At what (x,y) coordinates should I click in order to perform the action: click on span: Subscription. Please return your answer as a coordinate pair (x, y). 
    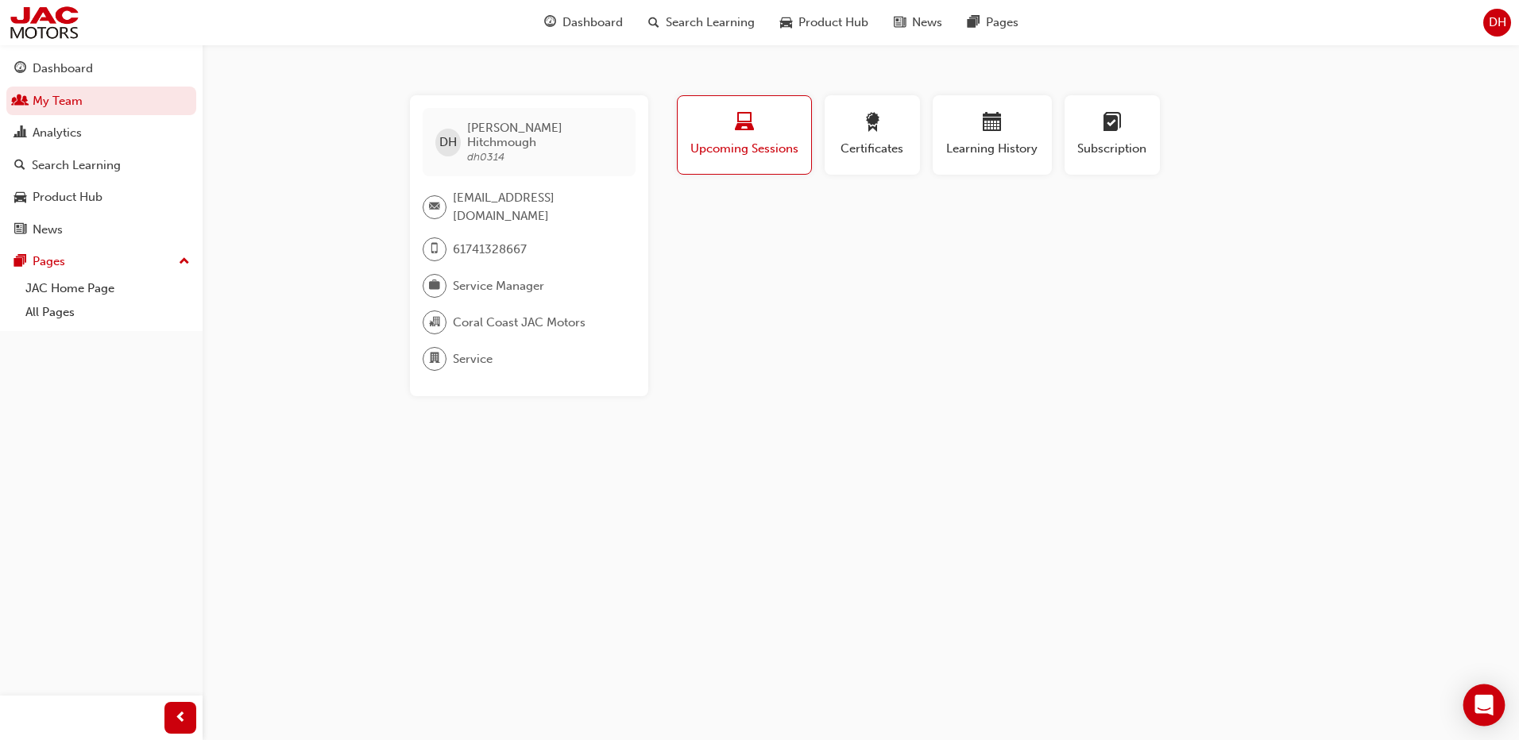
    Looking at the image, I should click on (1112, 149).